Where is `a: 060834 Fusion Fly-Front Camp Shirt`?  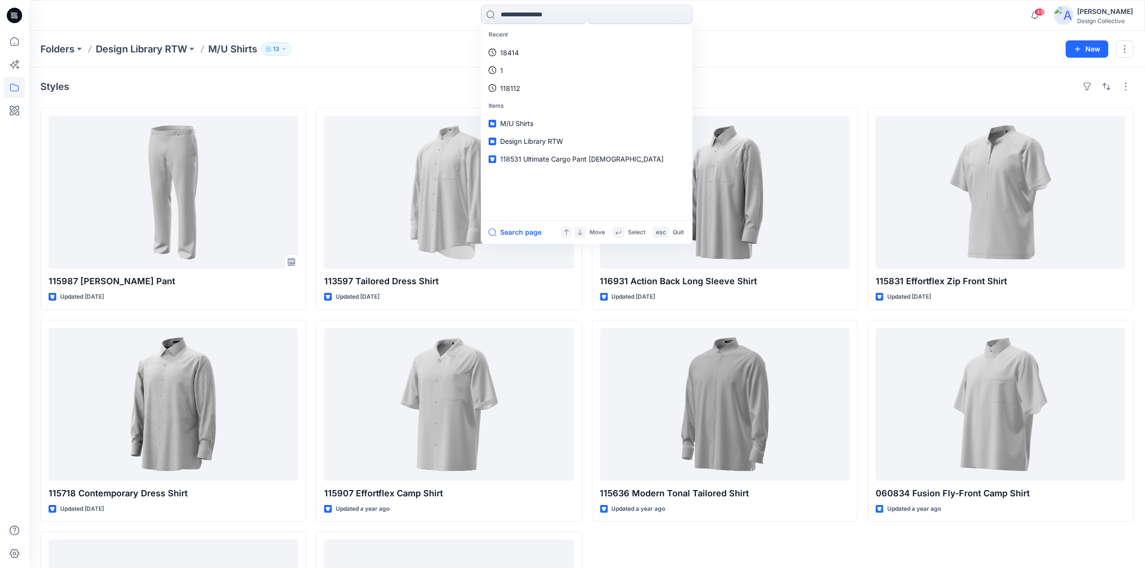 a: 060834 Fusion Fly-Front Camp Shirt is located at coordinates (1001, 405).